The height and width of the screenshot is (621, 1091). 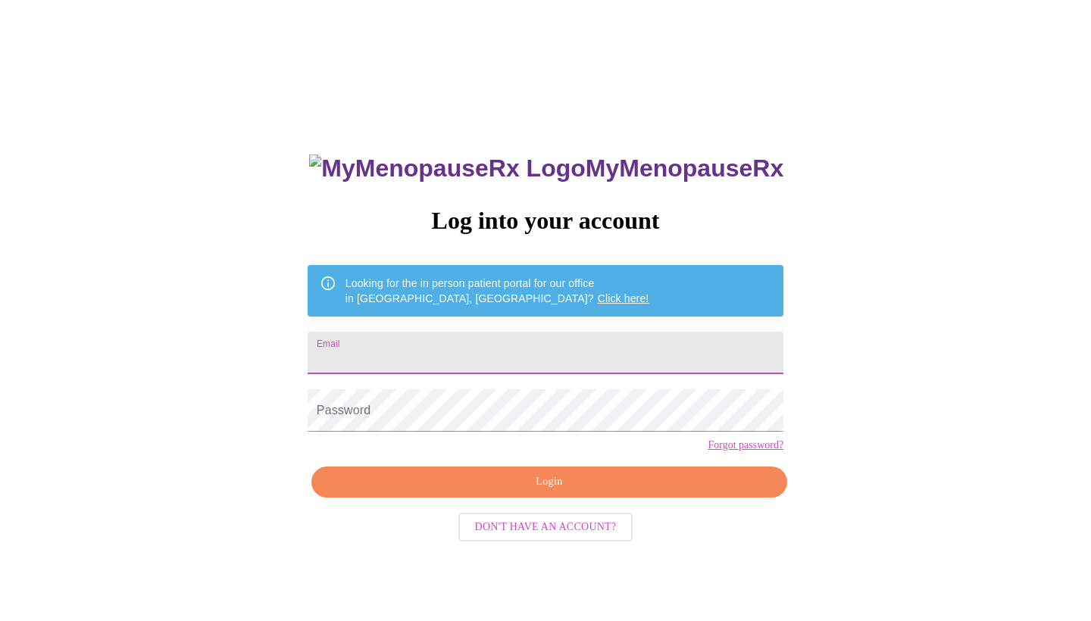 What do you see at coordinates (545, 220) in the screenshot?
I see `h3: Log into your account` at bounding box center [545, 220].